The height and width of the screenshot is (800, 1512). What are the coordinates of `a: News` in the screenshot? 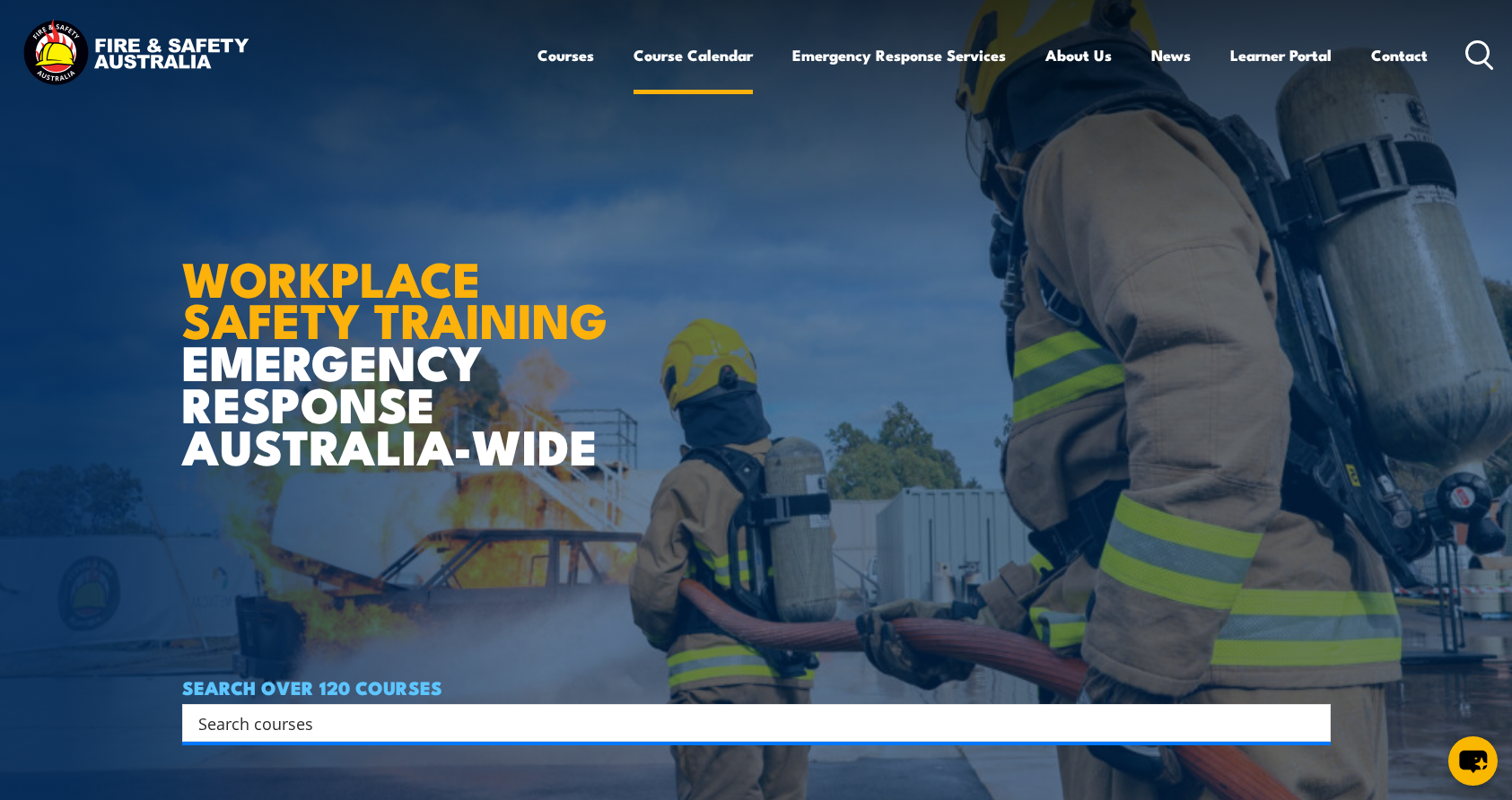 It's located at (1171, 55).